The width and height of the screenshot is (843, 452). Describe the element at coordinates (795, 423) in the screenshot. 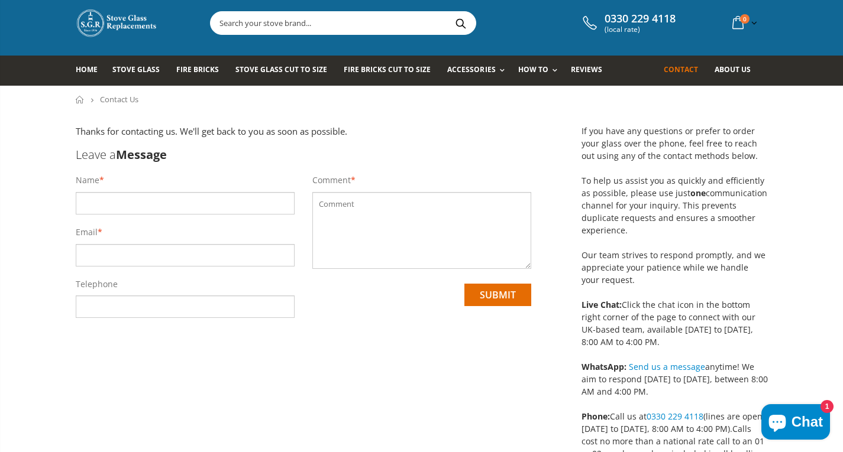

I see `inbox-online-store-chat: Shopify online store chat` at that location.